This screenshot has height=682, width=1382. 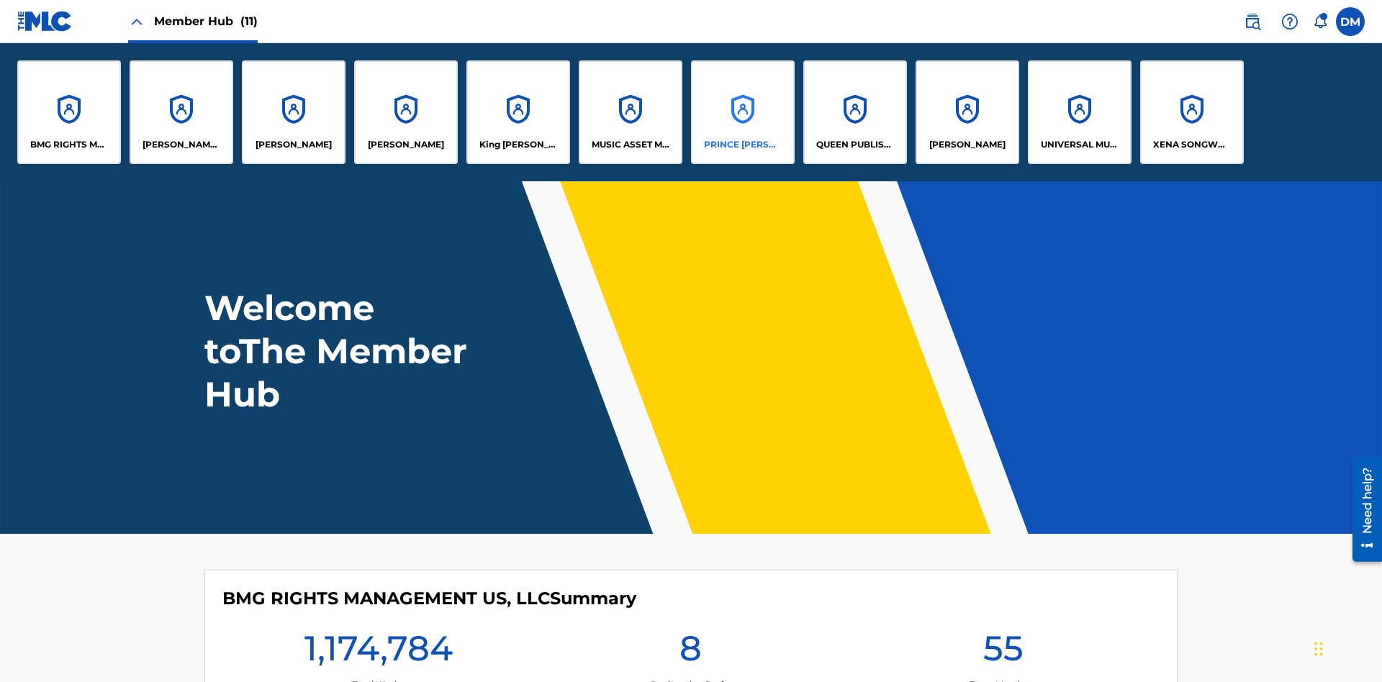 I want to click on h1: Welcome to The Member Hub, so click(x=339, y=351).